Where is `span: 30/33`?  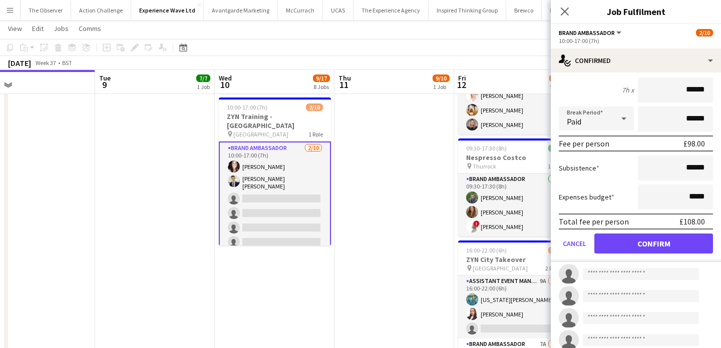 span: 30/33 is located at coordinates (559, 78).